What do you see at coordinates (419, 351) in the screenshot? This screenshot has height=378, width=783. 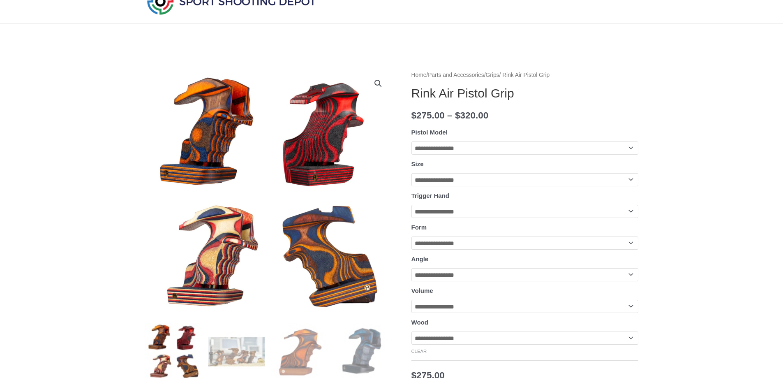 I see `a: Clear options` at bounding box center [419, 351].